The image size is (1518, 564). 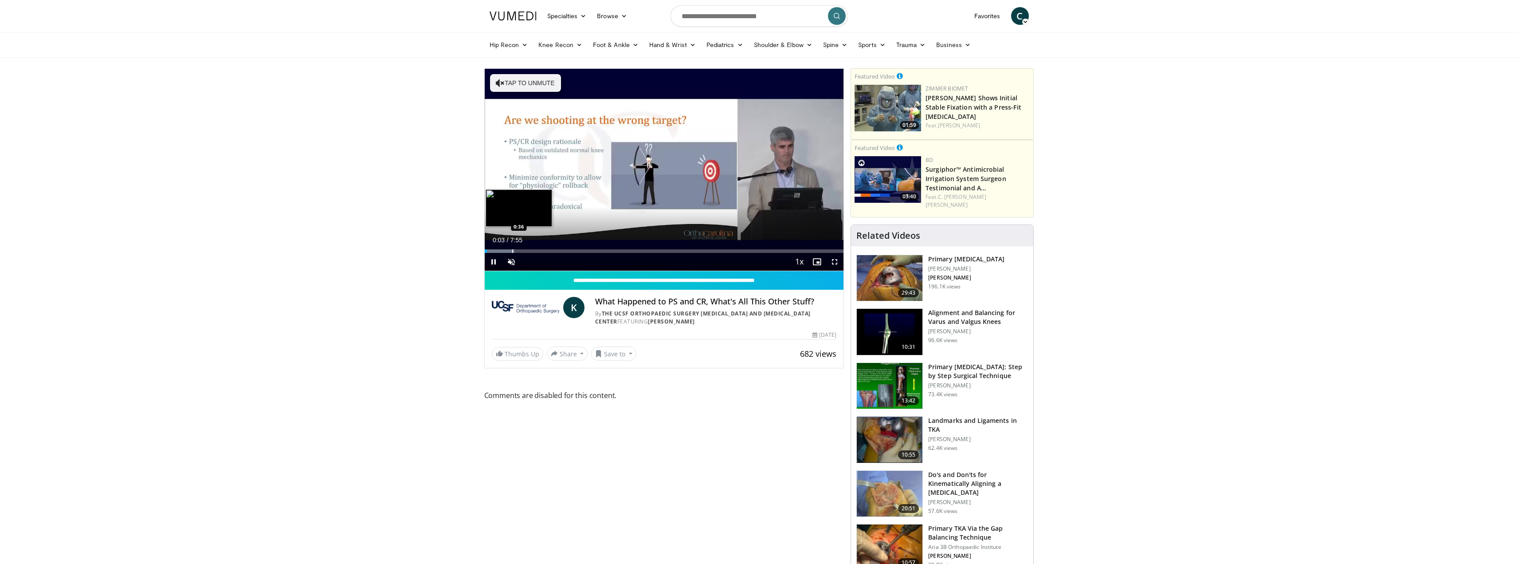 I want to click on div: Progress Bar, so click(x=664, y=251).